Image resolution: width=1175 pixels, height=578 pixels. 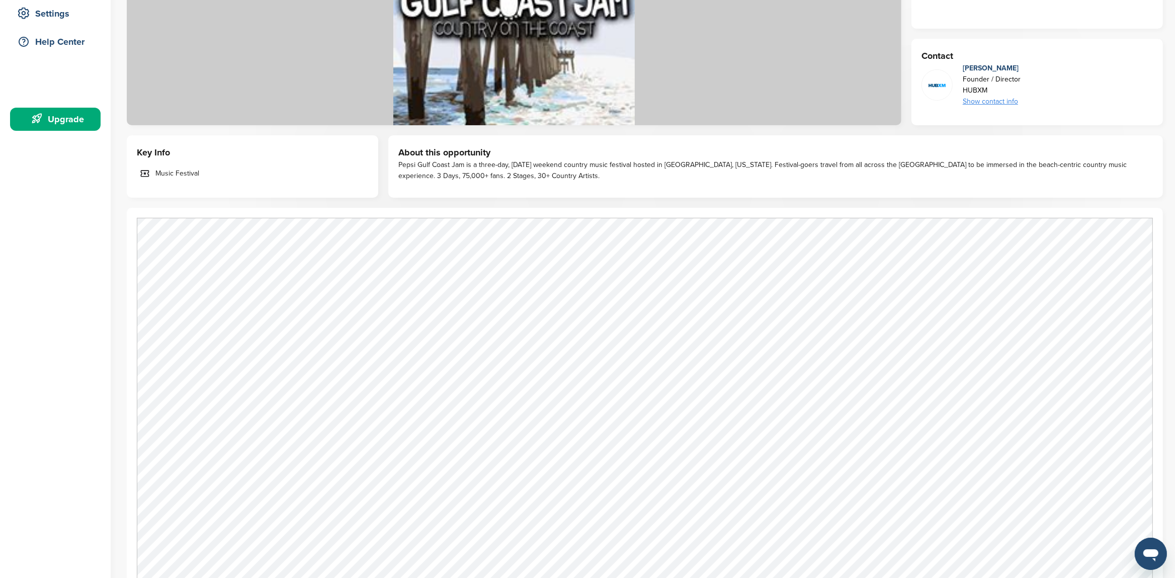 I want to click on a: Help Center, so click(x=55, y=42).